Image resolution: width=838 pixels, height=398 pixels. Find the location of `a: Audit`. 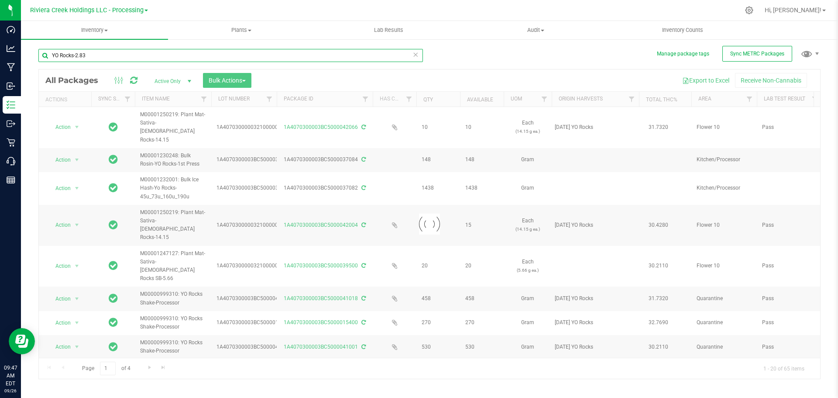

a: Audit is located at coordinates (536, 30).